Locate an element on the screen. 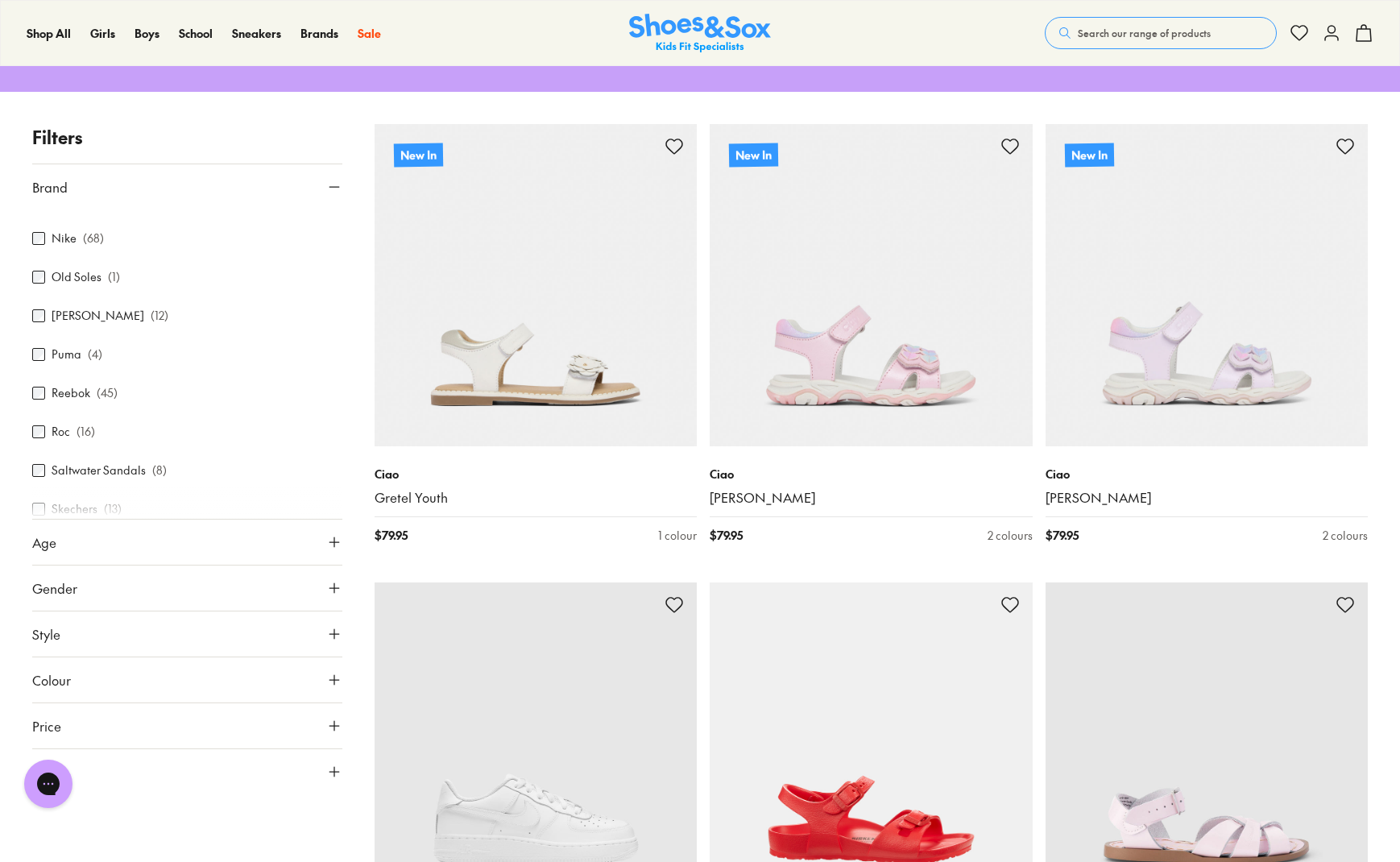 Image resolution: width=1400 pixels, height=862 pixels. span: Sneakers is located at coordinates (256, 33).